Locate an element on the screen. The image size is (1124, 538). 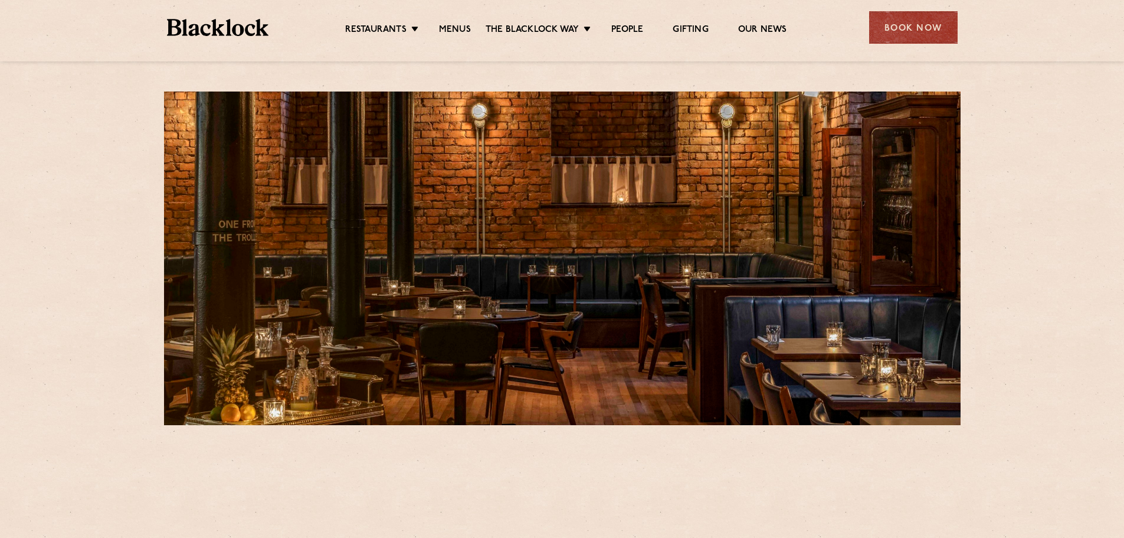
a: Our News is located at coordinates (762, 31).